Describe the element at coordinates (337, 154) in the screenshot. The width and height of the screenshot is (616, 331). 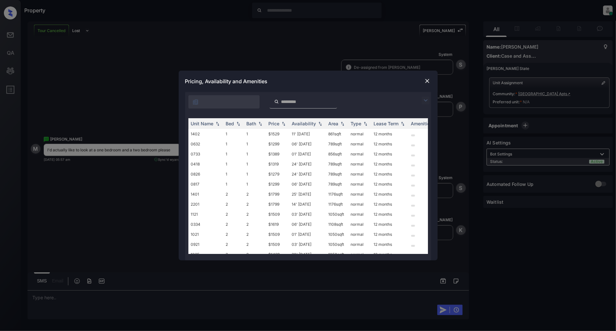
I see `td: 856 sqft` at that location.